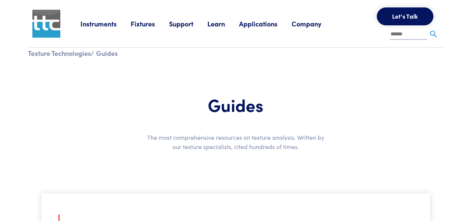  Describe the element at coordinates (405, 16) in the screenshot. I see `button: Let's Talk` at that location.